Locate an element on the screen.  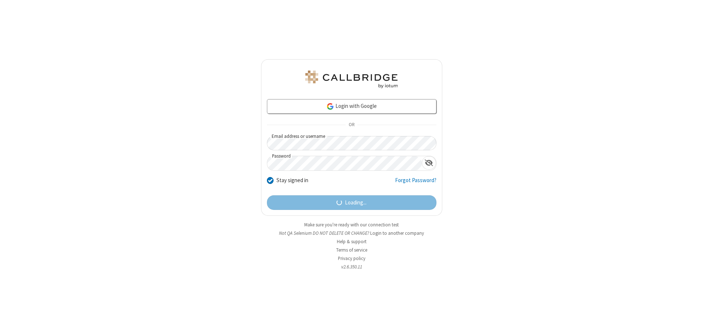
li: v2.6.350.11 is located at coordinates (351, 267).